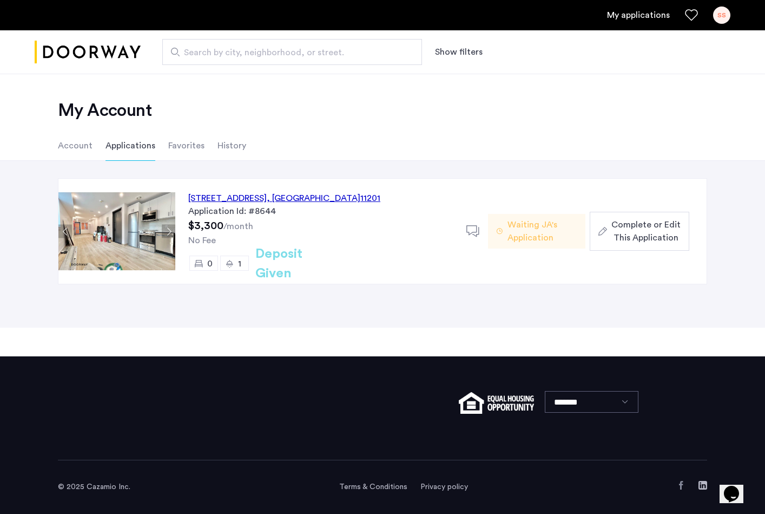  What do you see at coordinates (722, 15) in the screenshot?
I see `div: SS` at bounding box center [722, 15].